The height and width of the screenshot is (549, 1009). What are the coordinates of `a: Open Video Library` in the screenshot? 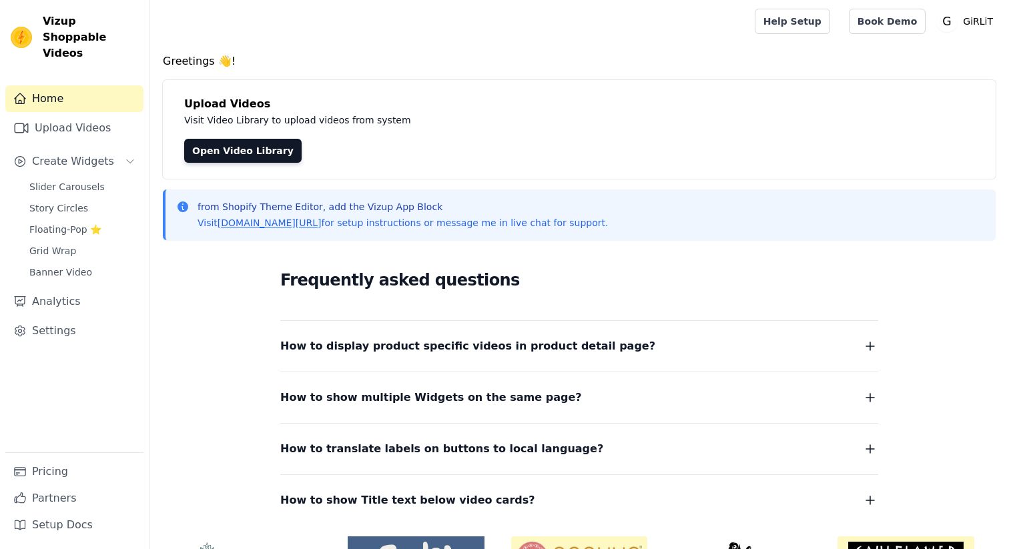 It's located at (243, 151).